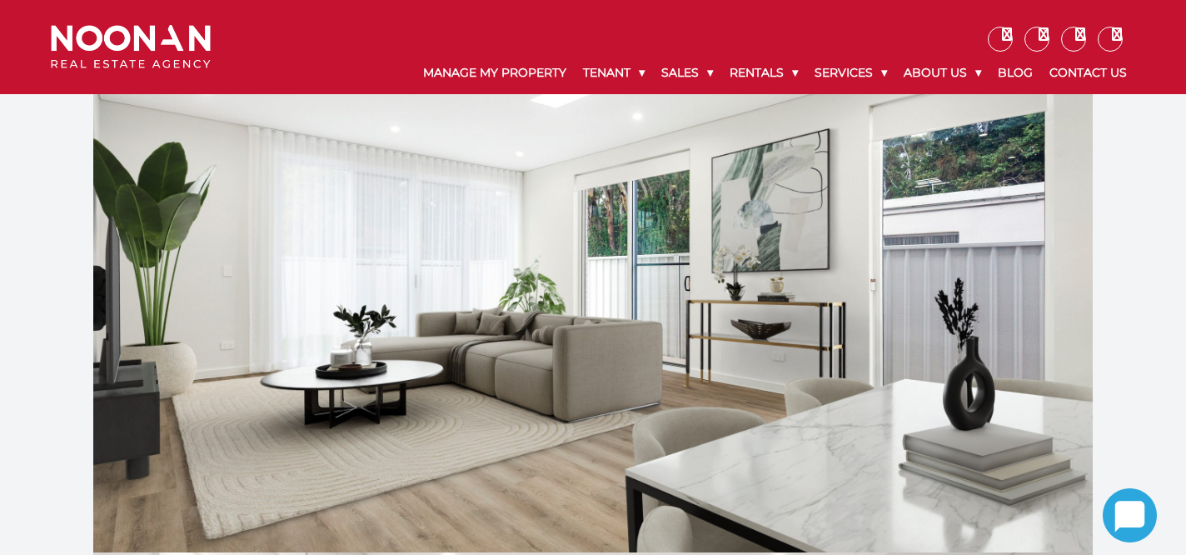  What do you see at coordinates (131, 47) in the screenshot?
I see `img: Noonan Real Estate Agency` at bounding box center [131, 47].